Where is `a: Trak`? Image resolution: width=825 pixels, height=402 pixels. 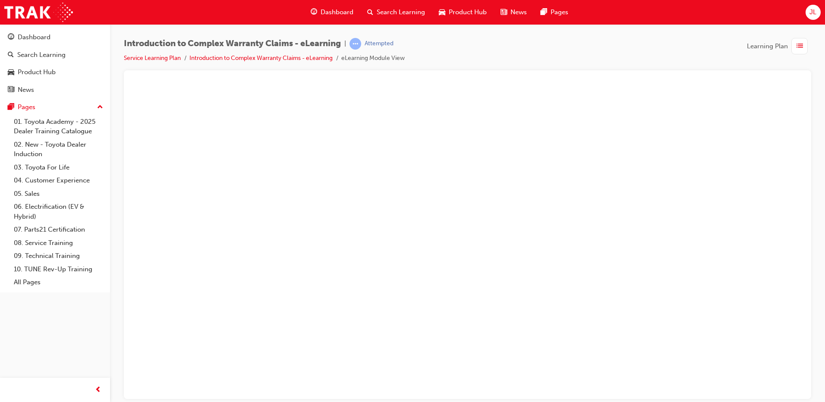 a: Trak is located at coordinates (38, 12).